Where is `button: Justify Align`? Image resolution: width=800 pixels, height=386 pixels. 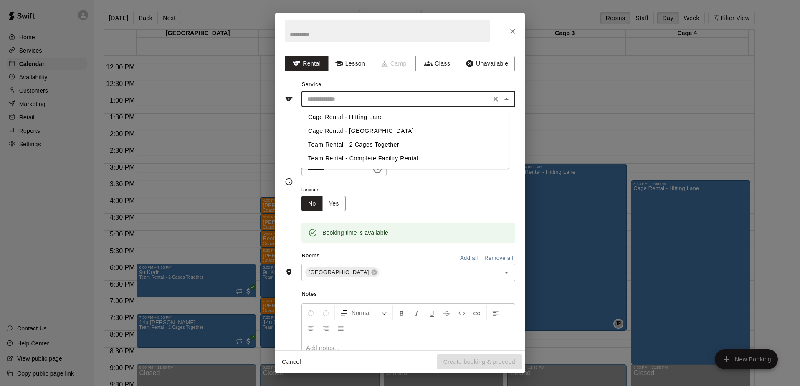 button: Justify Align is located at coordinates (341, 328).